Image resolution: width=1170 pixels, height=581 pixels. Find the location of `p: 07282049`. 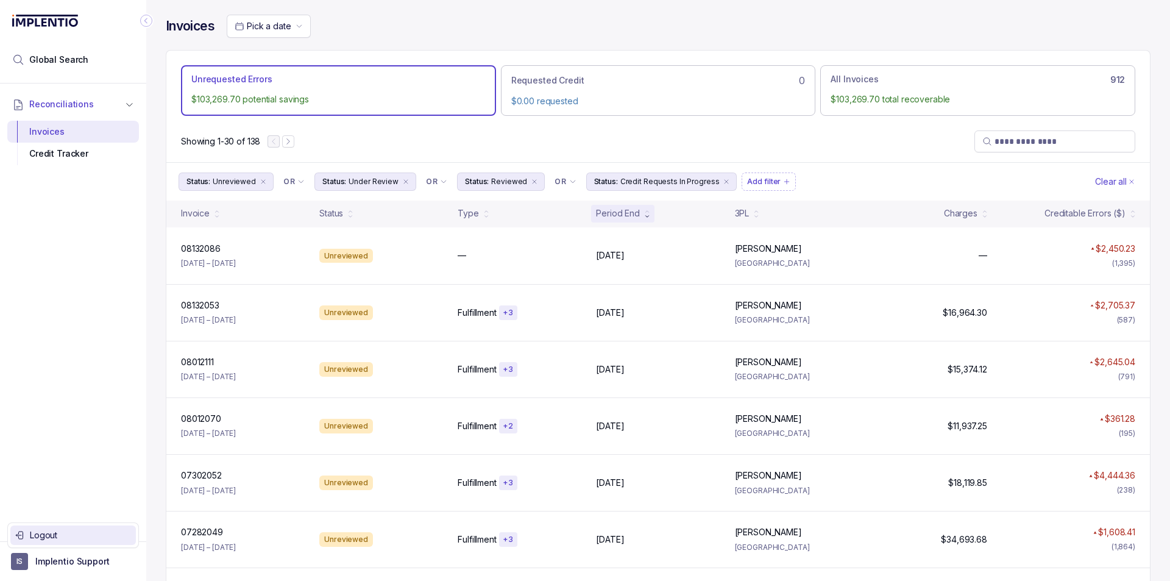

p: 07282049 is located at coordinates (202, 532).